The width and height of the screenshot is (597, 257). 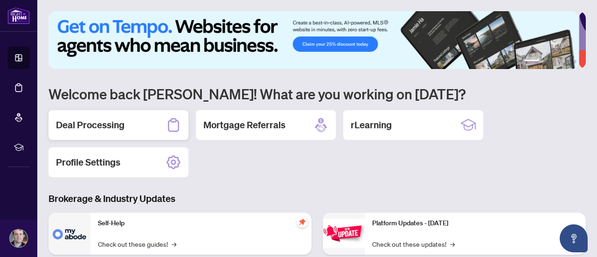 What do you see at coordinates (19, 238) in the screenshot?
I see `img: Profile Icon` at bounding box center [19, 238].